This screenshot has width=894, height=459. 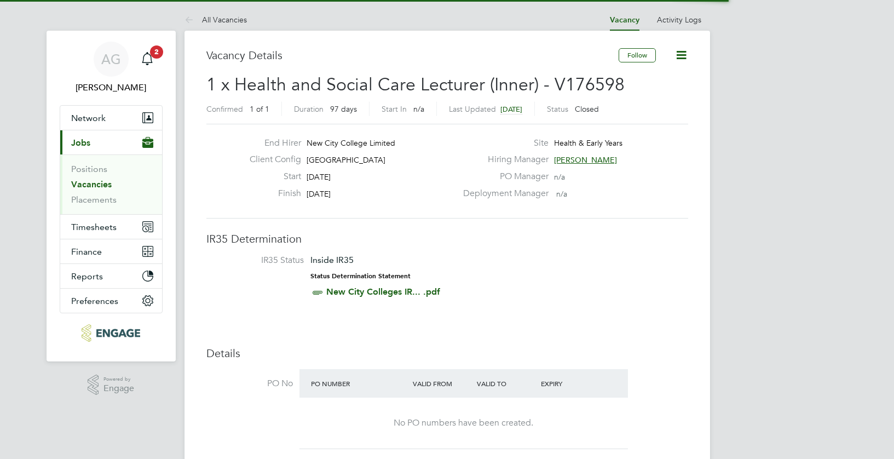 I want to click on label: PO Manager, so click(x=503, y=176).